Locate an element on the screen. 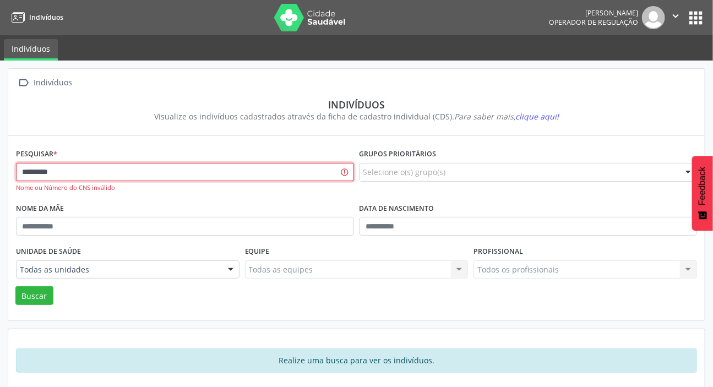  div: Realize uma busca para ver os indivíduos. is located at coordinates (356, 360).